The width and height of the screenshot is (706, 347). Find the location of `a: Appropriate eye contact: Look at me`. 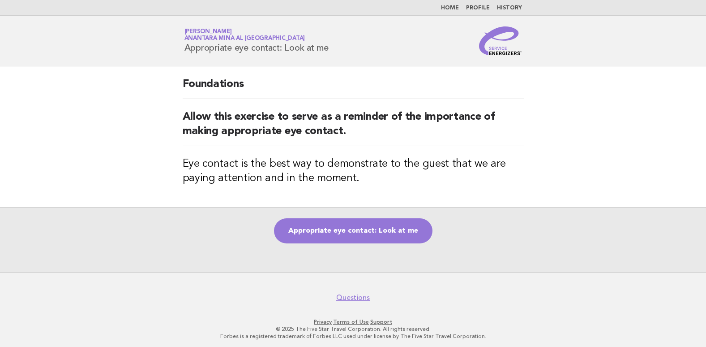

a: Appropriate eye contact: Look at me is located at coordinates (353, 231).